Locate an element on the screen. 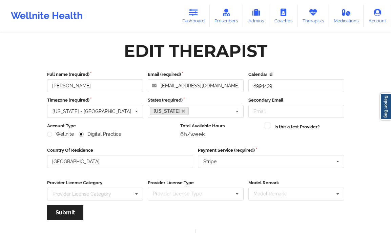 Image resolution: width=391 pixels, height=233 pixels. a: Coaches is located at coordinates (283, 16).